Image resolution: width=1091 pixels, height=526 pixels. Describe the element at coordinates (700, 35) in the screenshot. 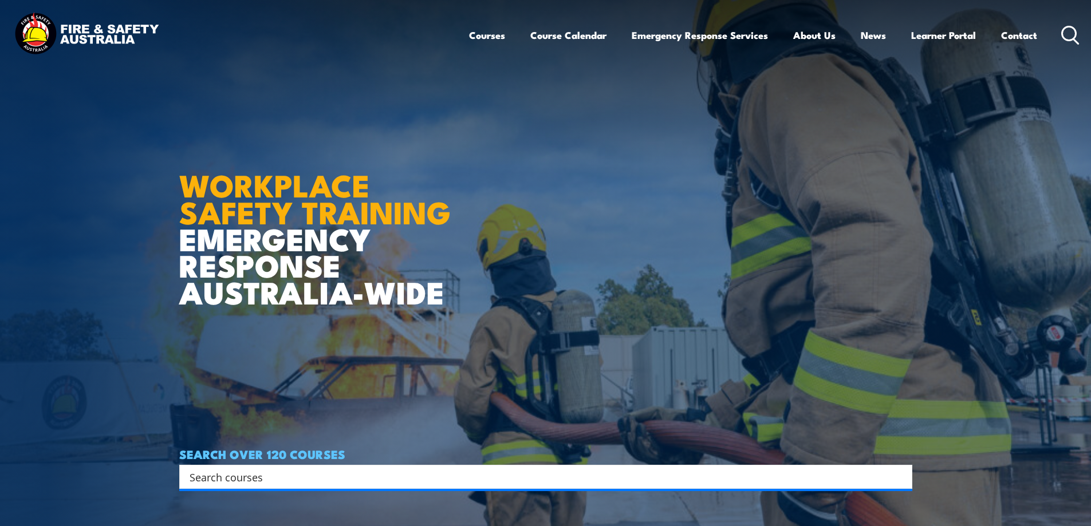

I see `a: Emergency Response Services` at that location.